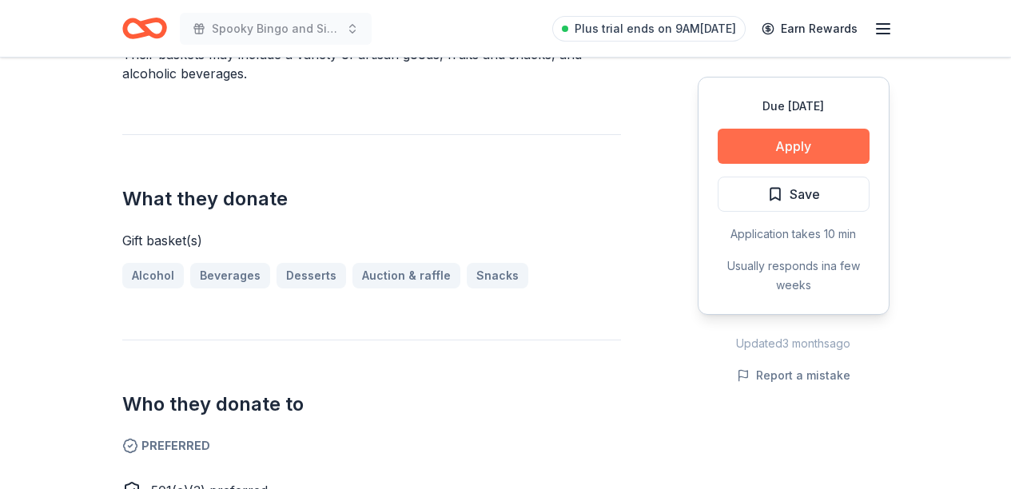  What do you see at coordinates (793, 344) in the screenshot?
I see `div: Updated 3 months ago` at bounding box center [793, 344].